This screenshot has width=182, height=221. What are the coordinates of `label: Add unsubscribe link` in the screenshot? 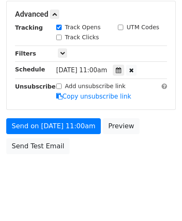 It's located at (96, 86).